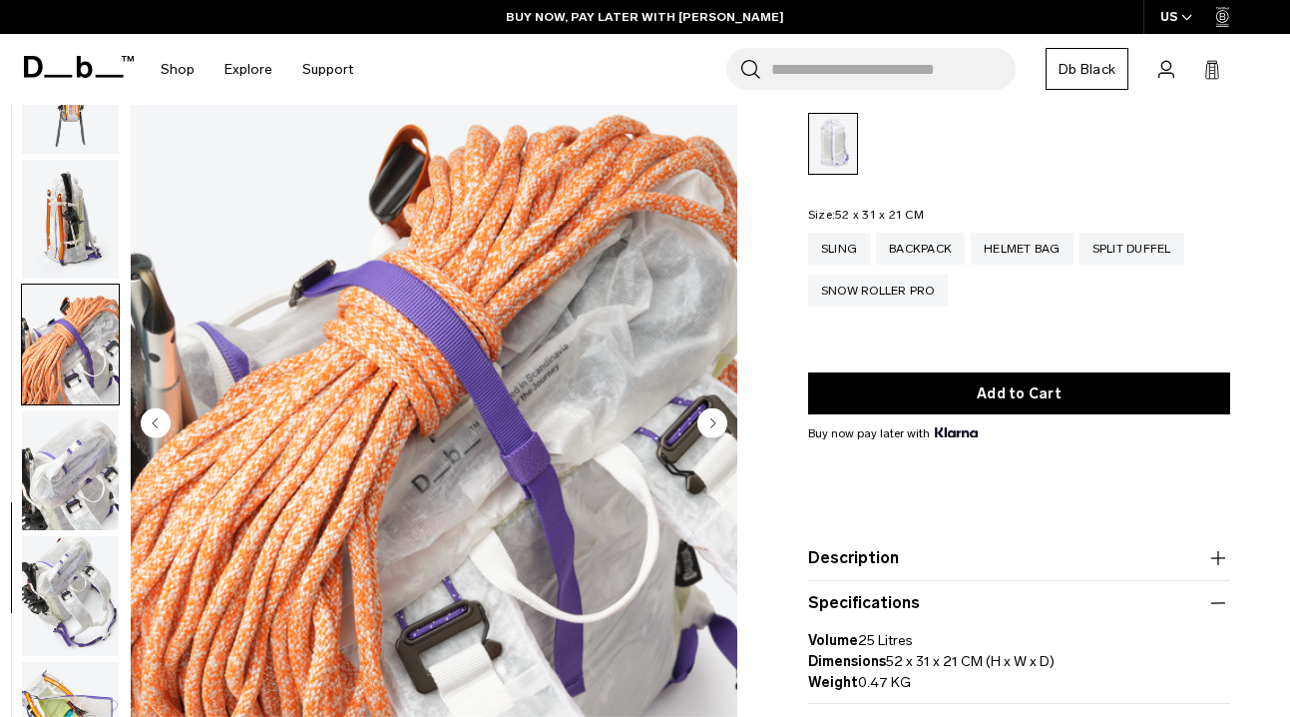 The width and height of the screenshot is (1290, 717). I want to click on button: Specifications, so click(1019, 603).